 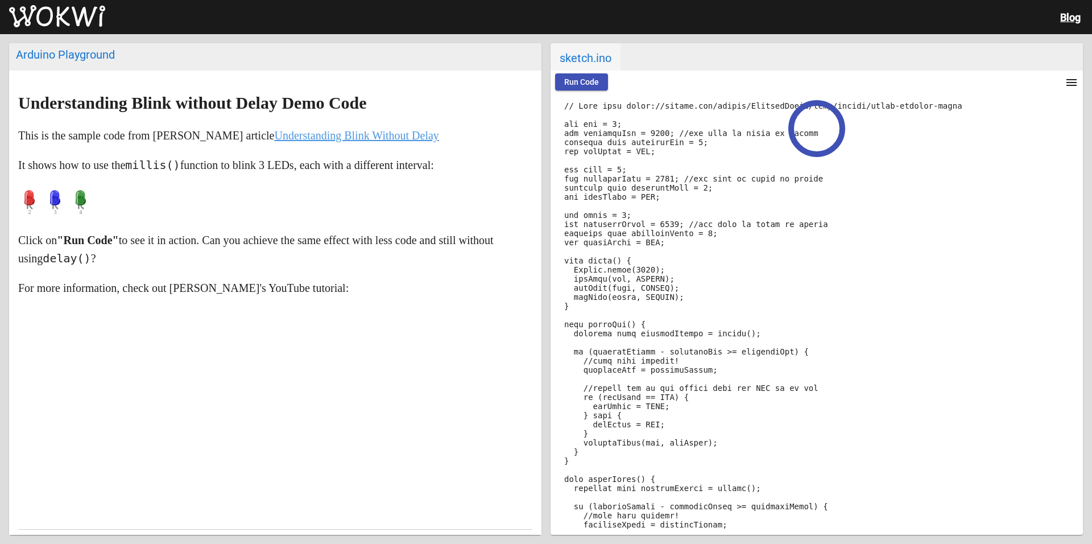 What do you see at coordinates (275, 103) in the screenshot?
I see `h1: Understanding Blink without Delay Demo Code` at bounding box center [275, 103].